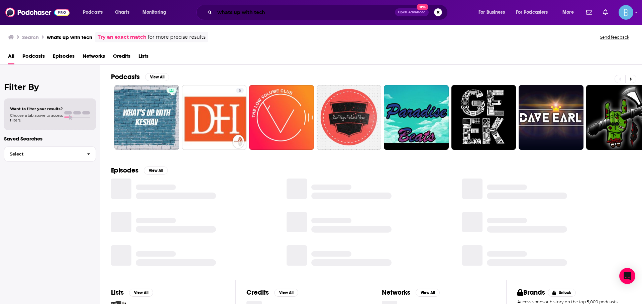 This screenshot has width=642, height=304. I want to click on a: Networks, so click(94, 57).